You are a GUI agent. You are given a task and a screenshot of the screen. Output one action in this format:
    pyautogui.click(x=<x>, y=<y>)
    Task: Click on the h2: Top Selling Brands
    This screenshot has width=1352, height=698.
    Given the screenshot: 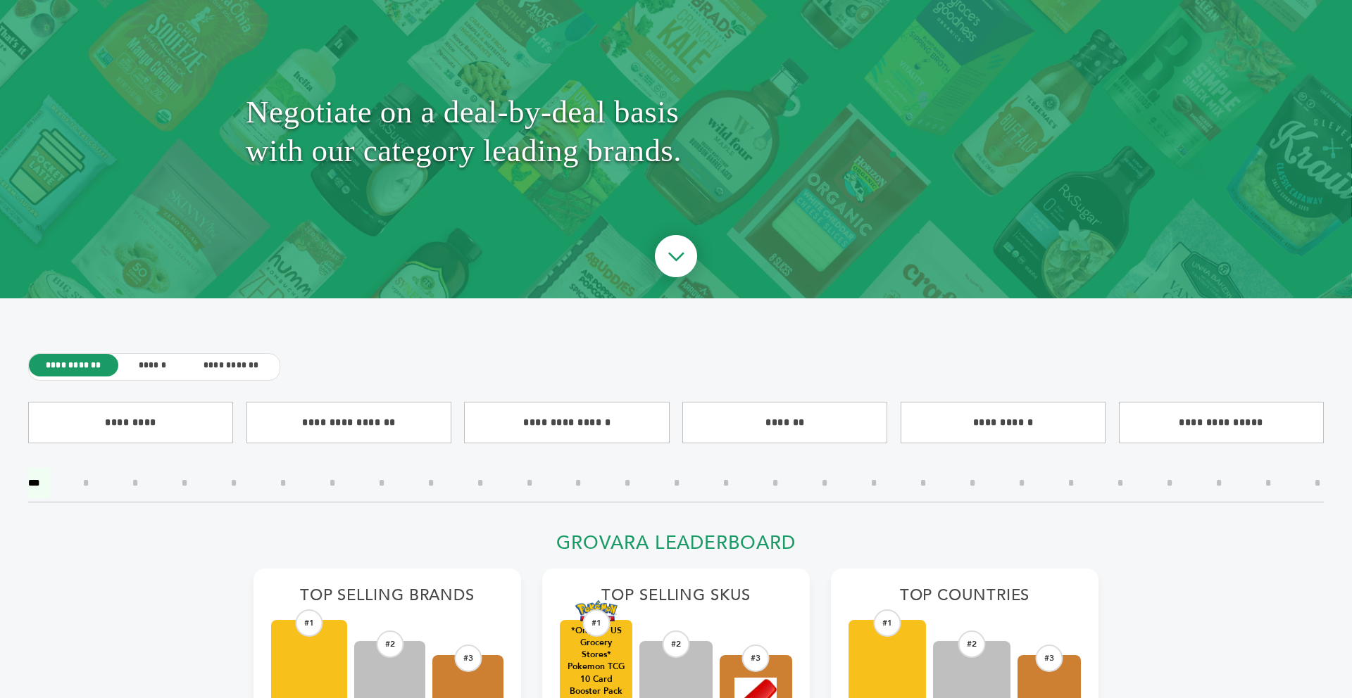 What is the action you would take?
    pyautogui.click(x=387, y=600)
    